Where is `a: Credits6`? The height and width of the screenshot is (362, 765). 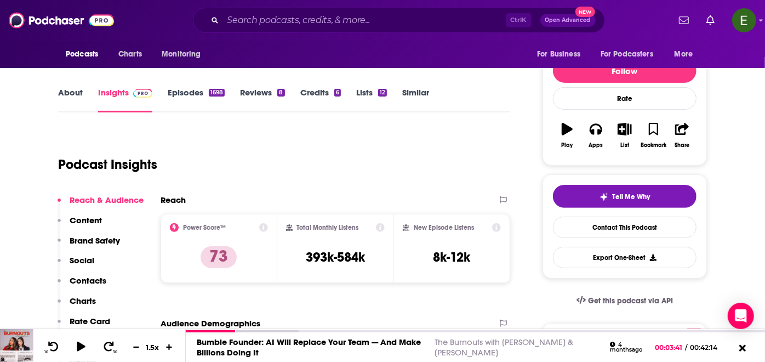 a: Credits6 is located at coordinates (320, 100).